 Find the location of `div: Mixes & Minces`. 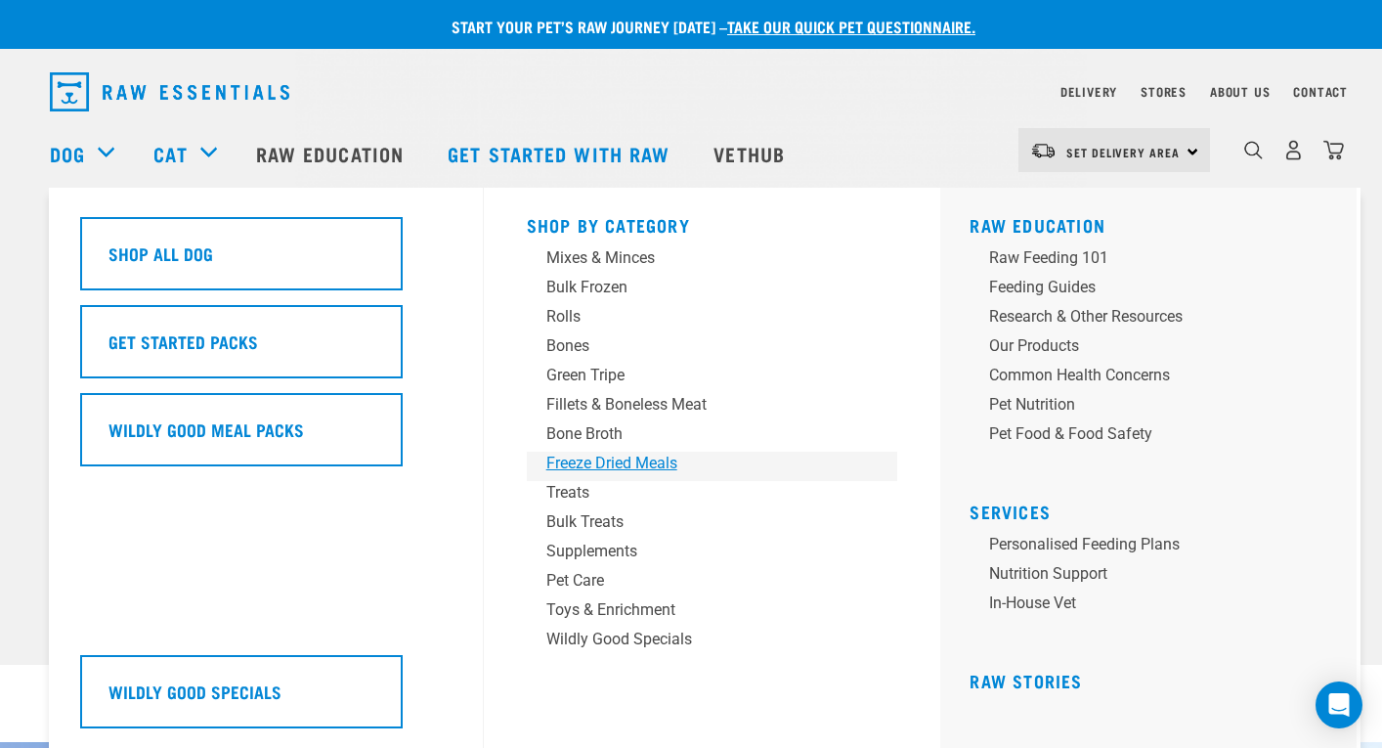

div: Mixes & Minces is located at coordinates (699, 258).